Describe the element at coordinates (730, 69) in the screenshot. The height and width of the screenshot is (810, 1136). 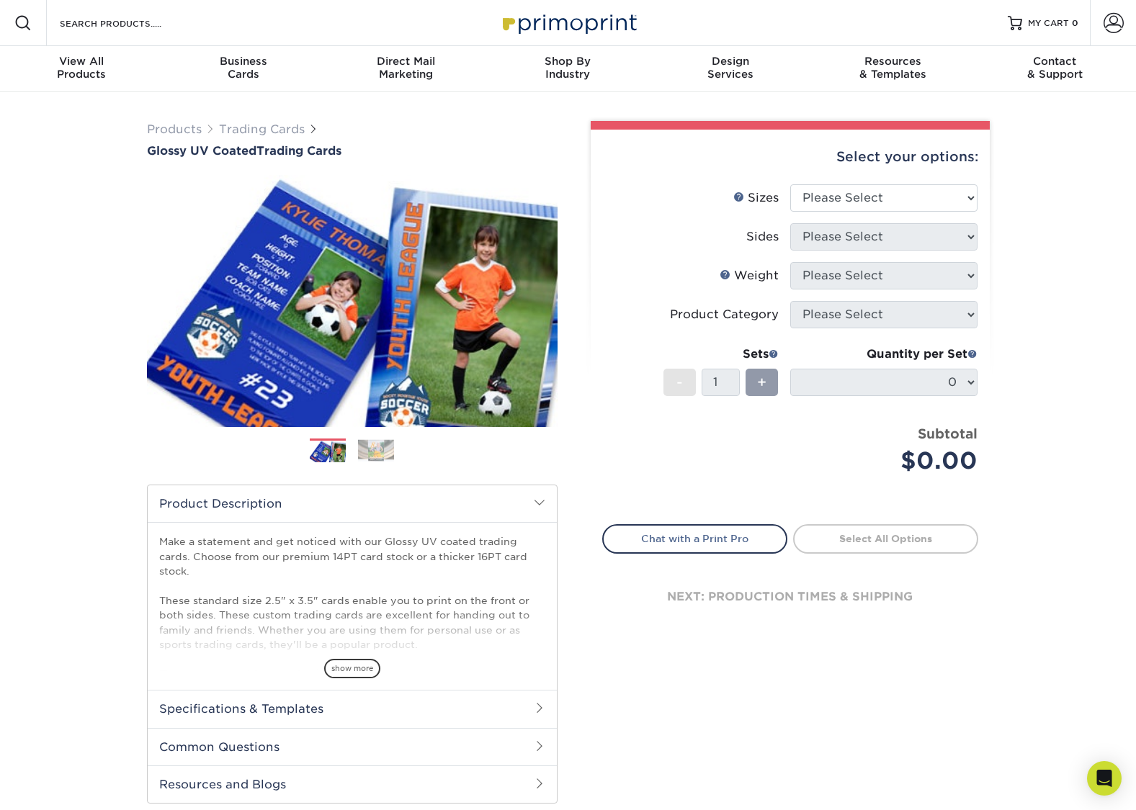
I see `a: DesignServices` at that location.